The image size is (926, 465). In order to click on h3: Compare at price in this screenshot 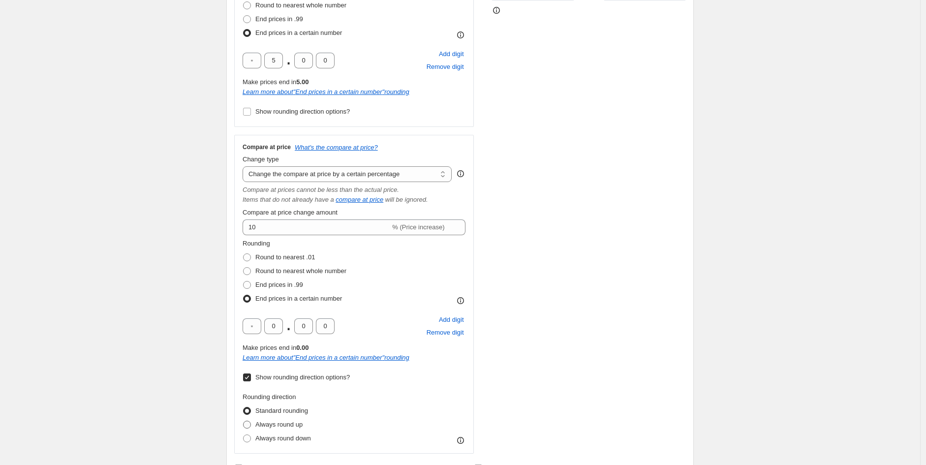, I will do `click(267, 147)`.